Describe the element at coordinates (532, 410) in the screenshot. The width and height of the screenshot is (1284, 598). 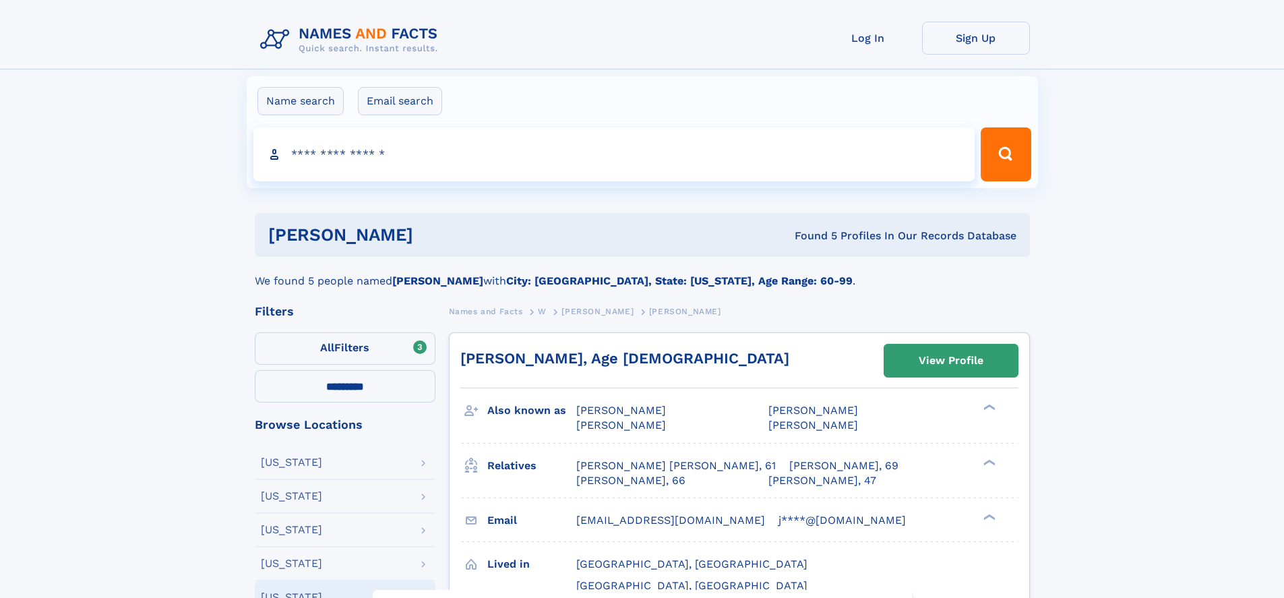
I see `h3: Also known as` at that location.